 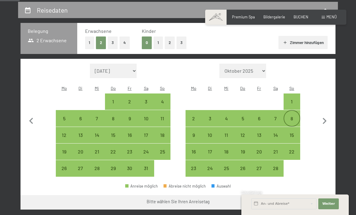 What do you see at coordinates (227, 140) in the screenshot?
I see `div: 11` at bounding box center [227, 140].